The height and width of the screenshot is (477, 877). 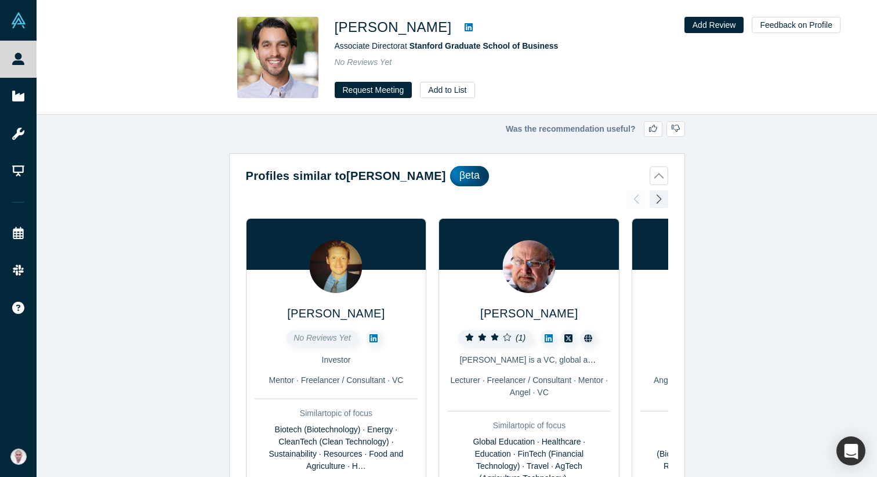 I want to click on span: Associate Director at, so click(x=447, y=46).